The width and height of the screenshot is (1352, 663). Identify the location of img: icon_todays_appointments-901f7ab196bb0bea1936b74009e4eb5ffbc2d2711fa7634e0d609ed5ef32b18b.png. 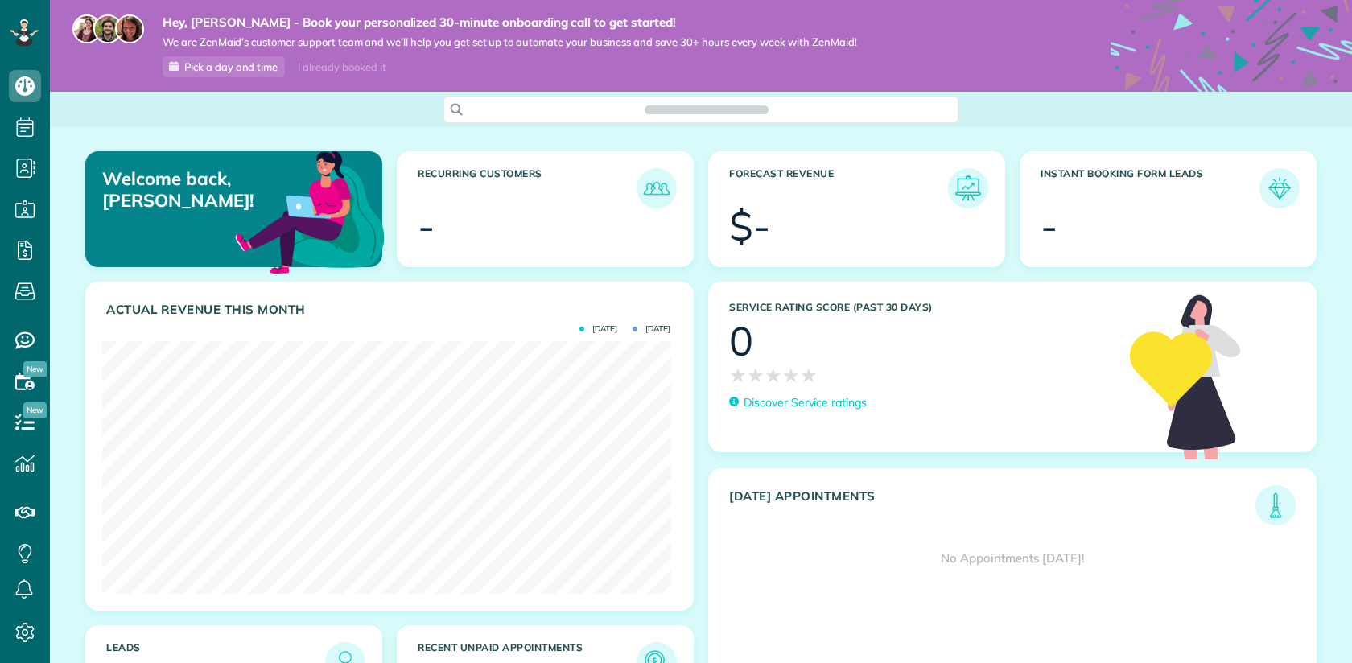
(1276, 505).